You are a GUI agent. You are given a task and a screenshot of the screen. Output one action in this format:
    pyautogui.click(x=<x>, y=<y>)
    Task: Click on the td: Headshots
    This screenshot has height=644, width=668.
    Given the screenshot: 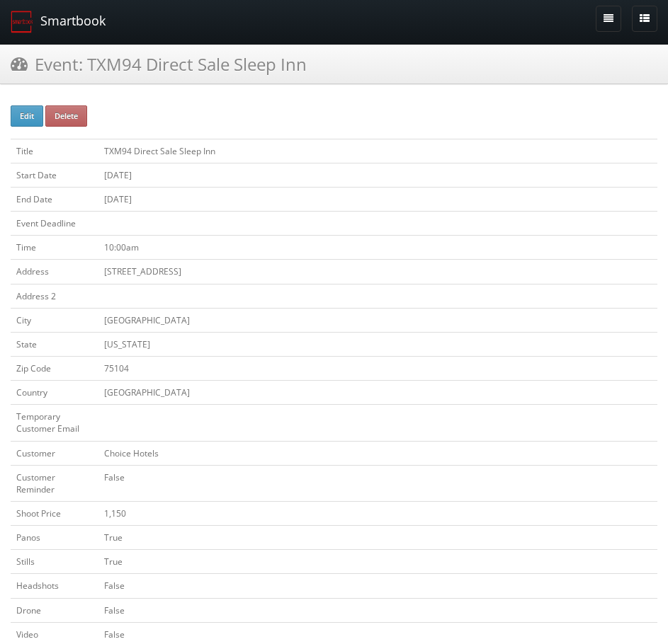 What is the action you would take?
    pyautogui.click(x=55, y=586)
    